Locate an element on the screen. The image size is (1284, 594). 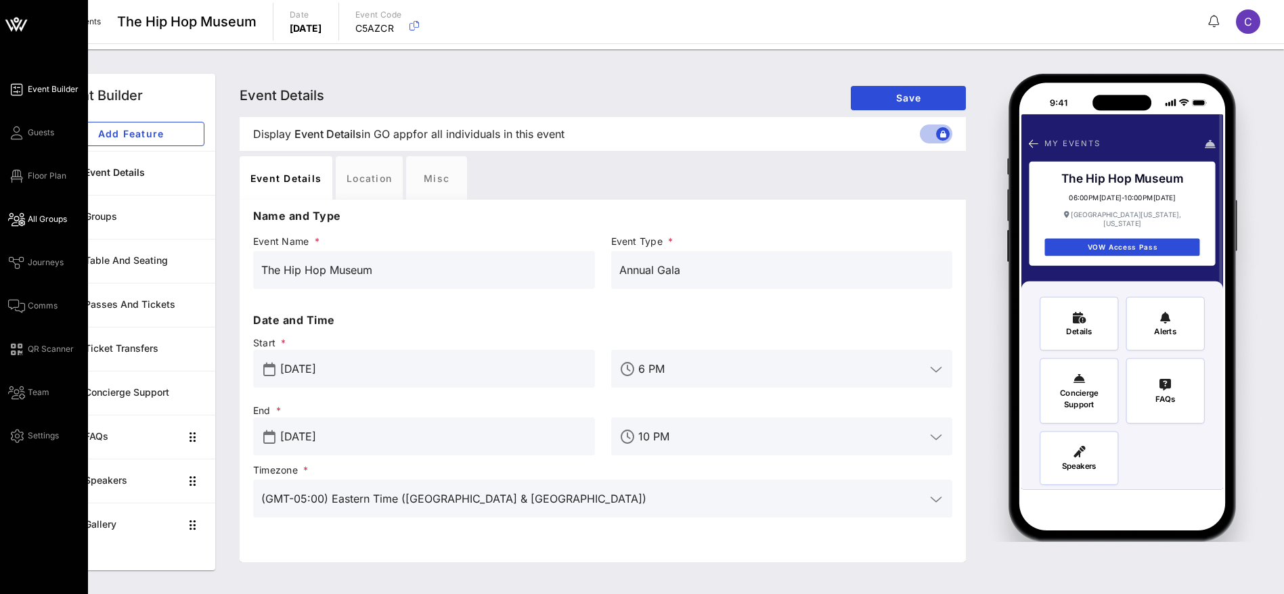
div: Passes and Tickets is located at coordinates (144, 304).